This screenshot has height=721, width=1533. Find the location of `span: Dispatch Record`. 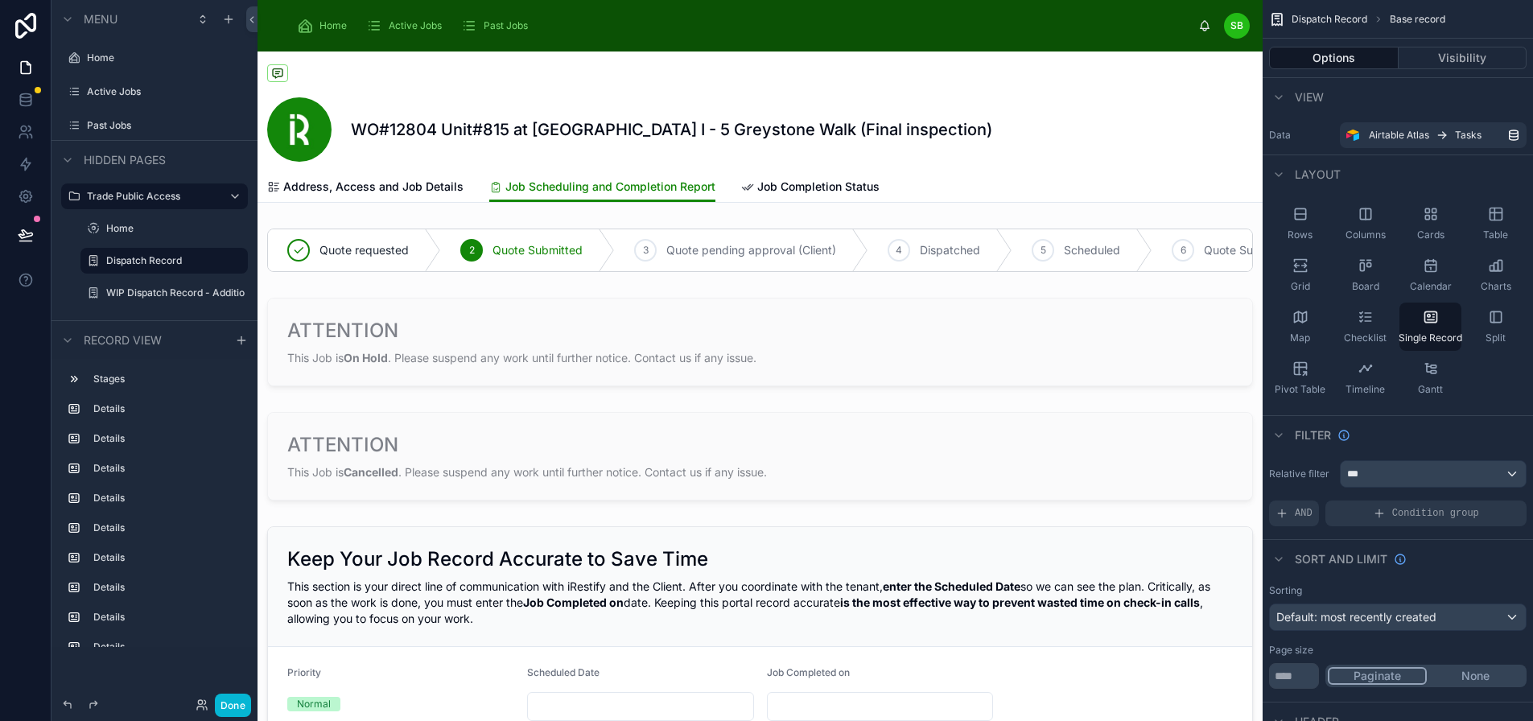

span: Dispatch Record is located at coordinates (1329, 19).